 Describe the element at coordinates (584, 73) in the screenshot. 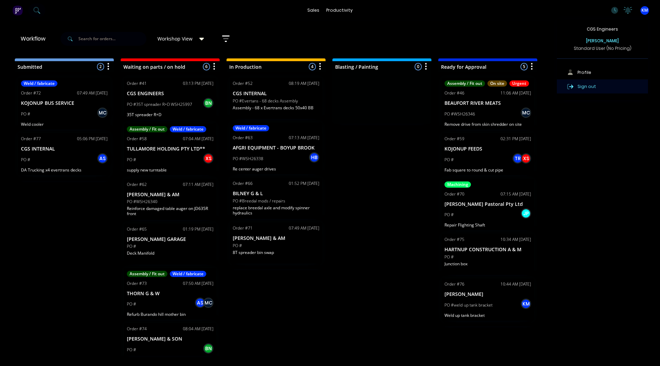

I see `div: Profile` at that location.